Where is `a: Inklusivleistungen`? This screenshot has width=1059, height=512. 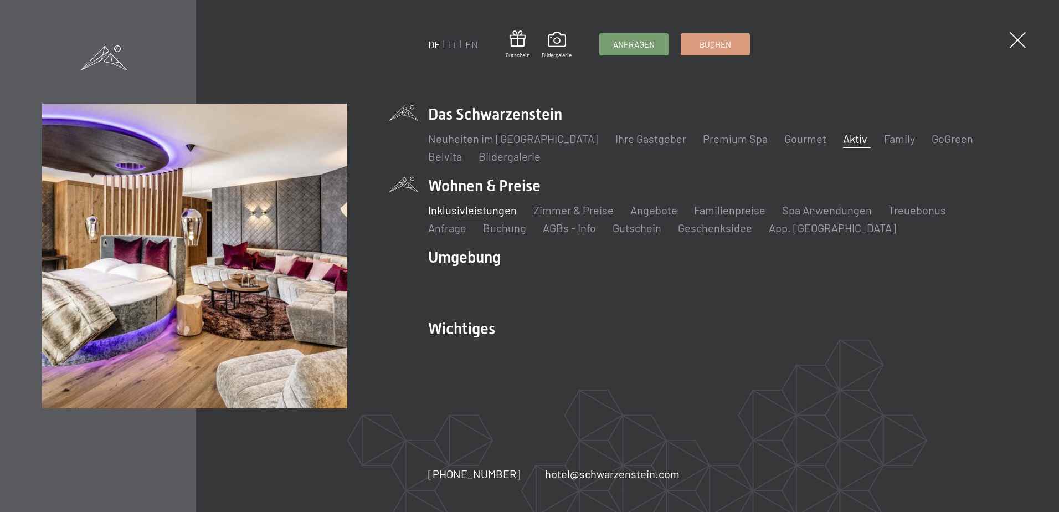
a: Inklusivleistungen is located at coordinates (473, 210).